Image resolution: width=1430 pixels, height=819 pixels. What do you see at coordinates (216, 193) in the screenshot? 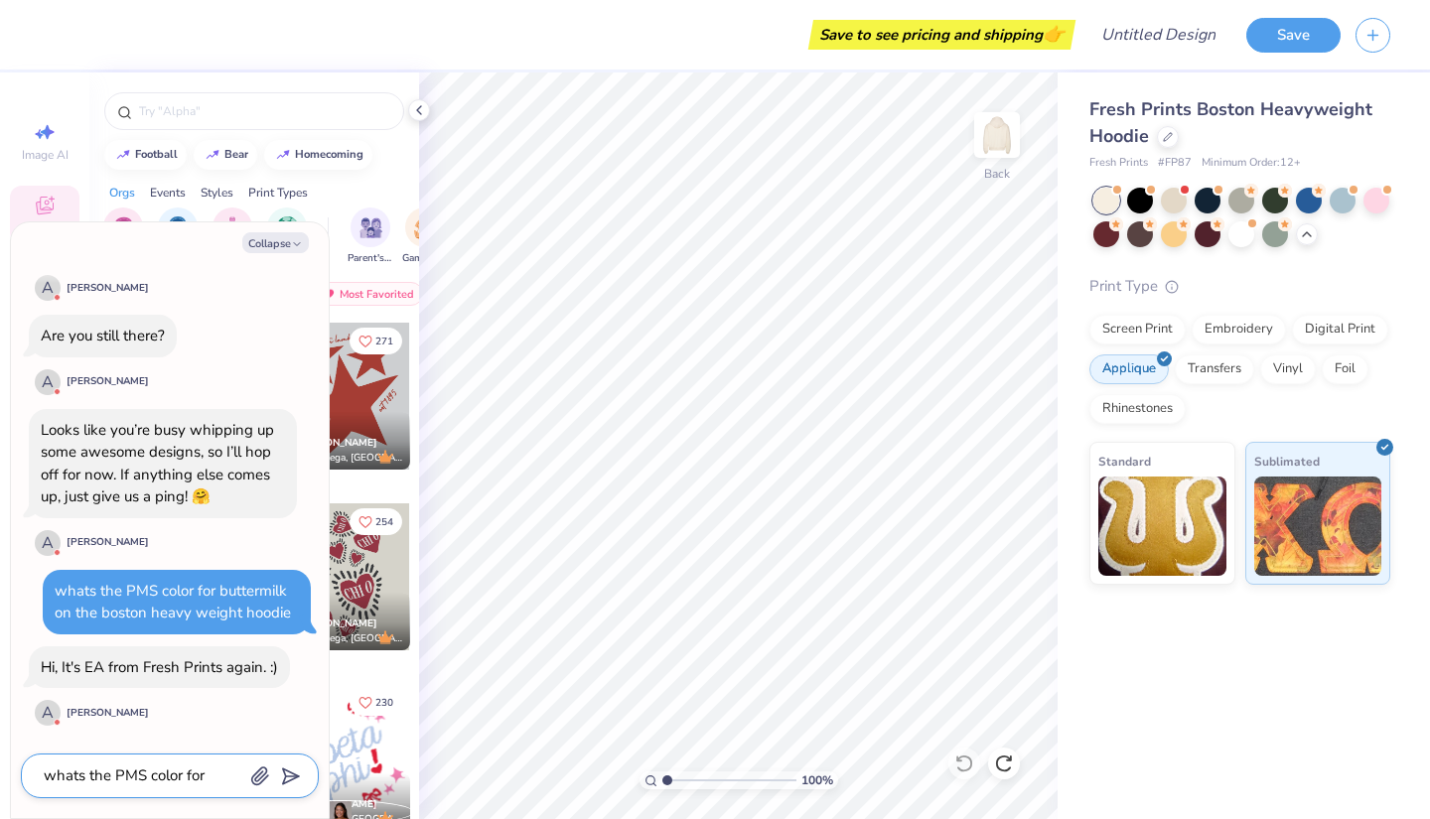
I see `div: Styles` at bounding box center [216, 193].